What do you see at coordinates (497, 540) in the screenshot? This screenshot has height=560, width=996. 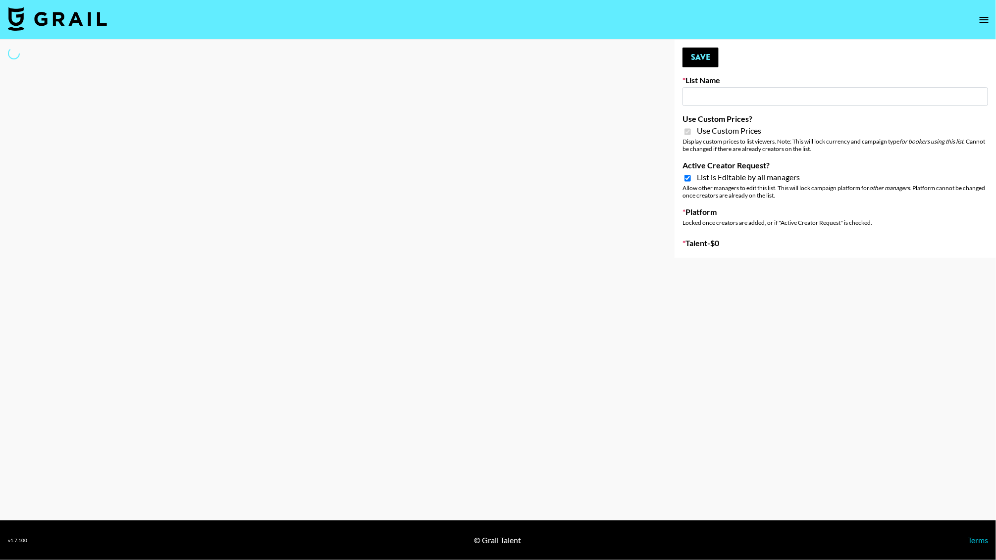 I see `div: © Grail Talent` at bounding box center [497, 540].